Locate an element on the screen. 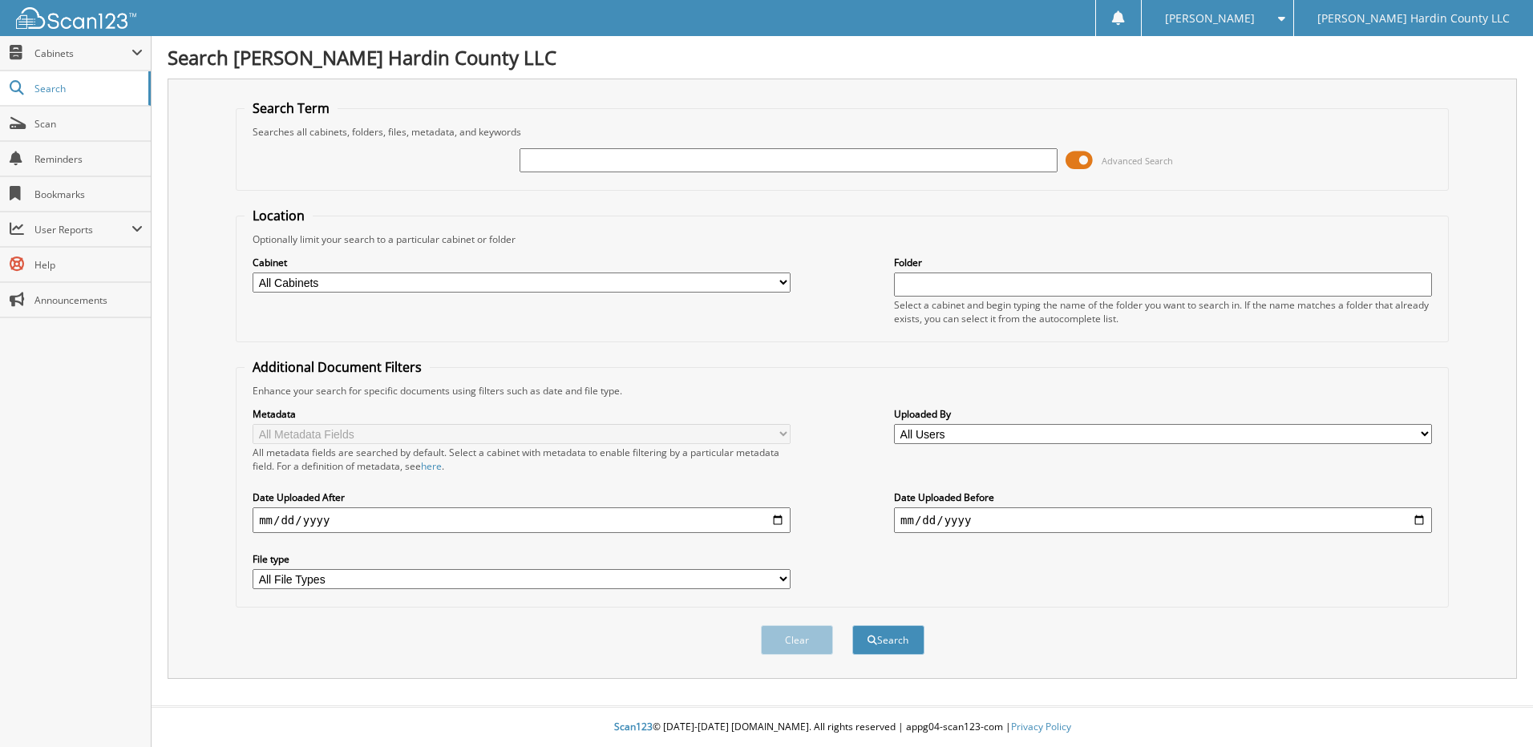  input: end is located at coordinates (1163, 520).